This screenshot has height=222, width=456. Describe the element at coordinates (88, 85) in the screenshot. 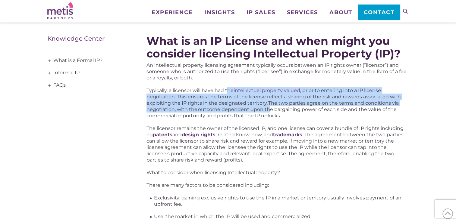

I see `a: FAQs` at that location.